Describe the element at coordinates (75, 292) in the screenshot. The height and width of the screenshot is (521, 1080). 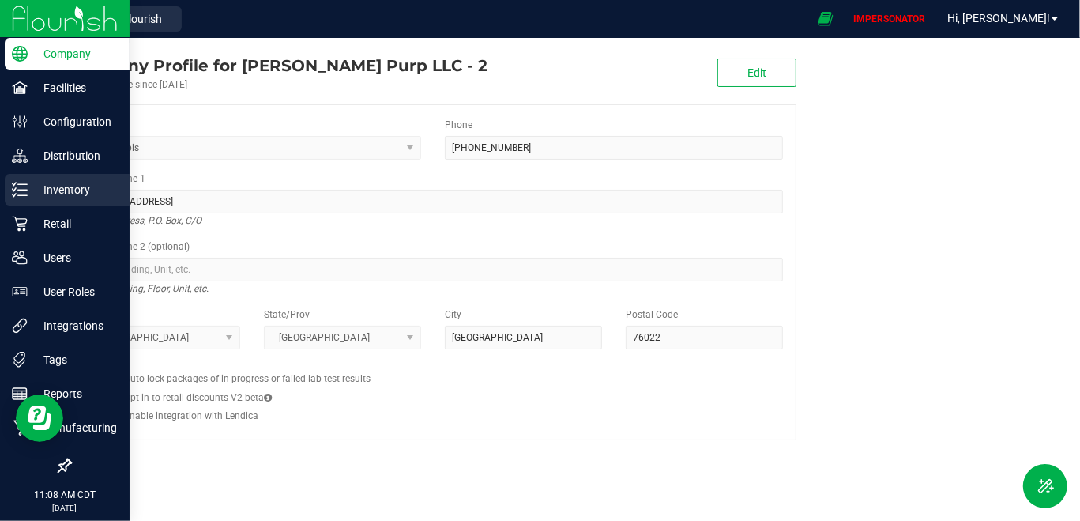
I see `p: User Roles` at that location.